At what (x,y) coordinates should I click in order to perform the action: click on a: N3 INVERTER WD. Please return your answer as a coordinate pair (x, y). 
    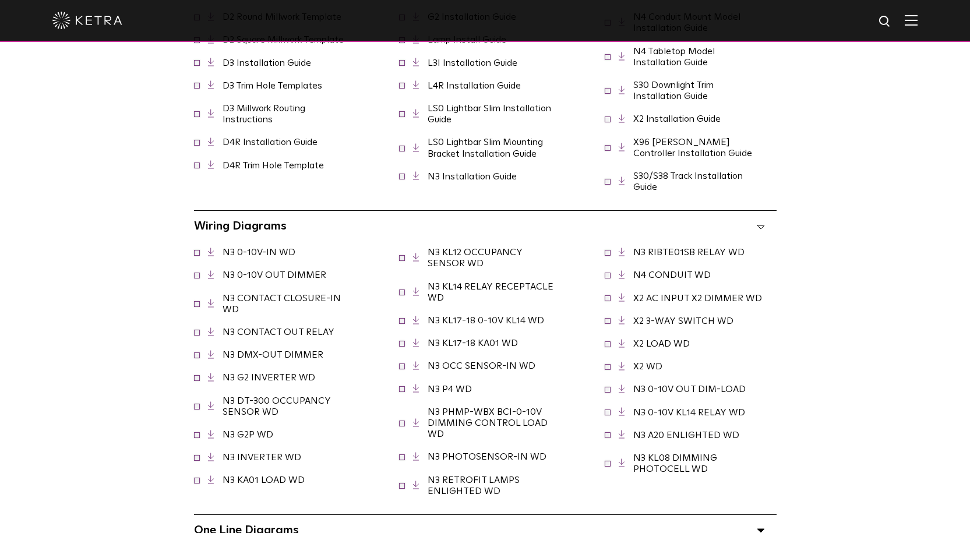
    Looking at the image, I should click on (262, 457).